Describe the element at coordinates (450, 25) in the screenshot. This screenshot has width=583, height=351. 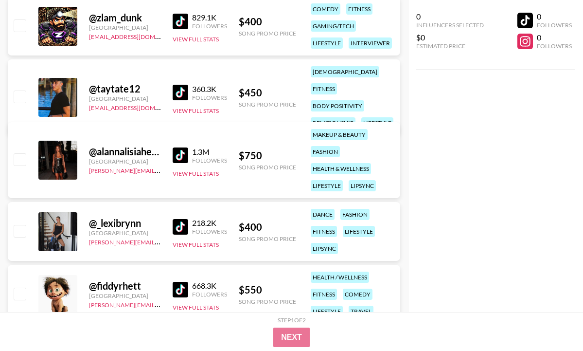
I see `div: Influencers Selected` at that location.